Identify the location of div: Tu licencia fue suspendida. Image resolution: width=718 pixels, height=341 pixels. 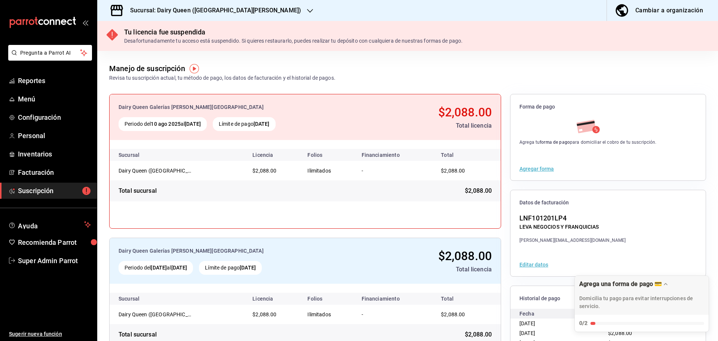
(293, 32).